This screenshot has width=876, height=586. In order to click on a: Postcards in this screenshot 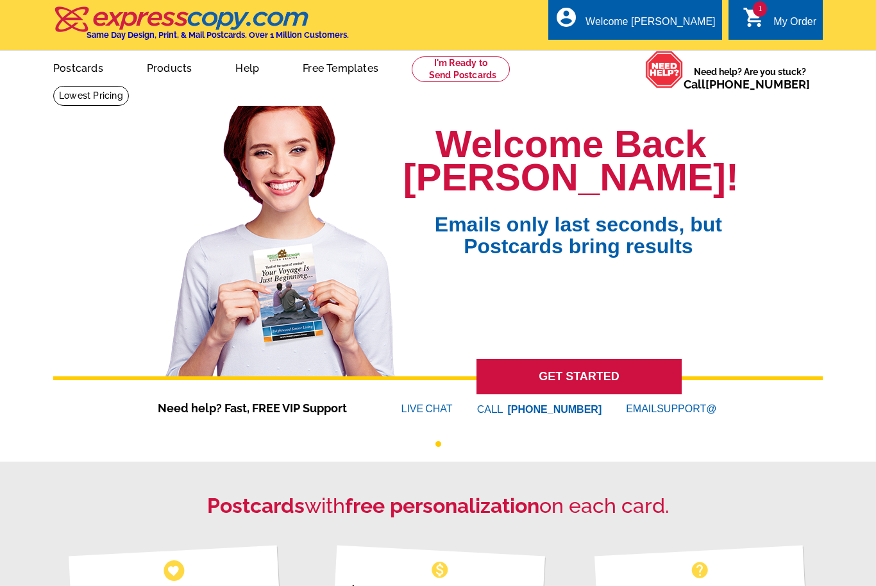, I will do `click(78, 67)`.